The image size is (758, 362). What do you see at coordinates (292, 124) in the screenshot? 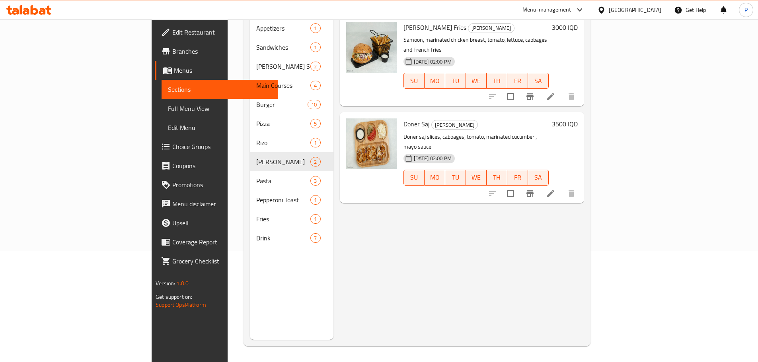
I see `div: Pizza5` at bounding box center [292, 124].